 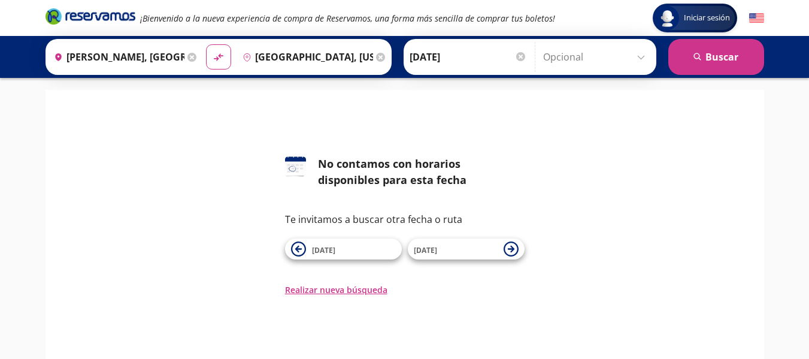 What do you see at coordinates (756, 18) in the screenshot?
I see `button: English` at bounding box center [756, 18].